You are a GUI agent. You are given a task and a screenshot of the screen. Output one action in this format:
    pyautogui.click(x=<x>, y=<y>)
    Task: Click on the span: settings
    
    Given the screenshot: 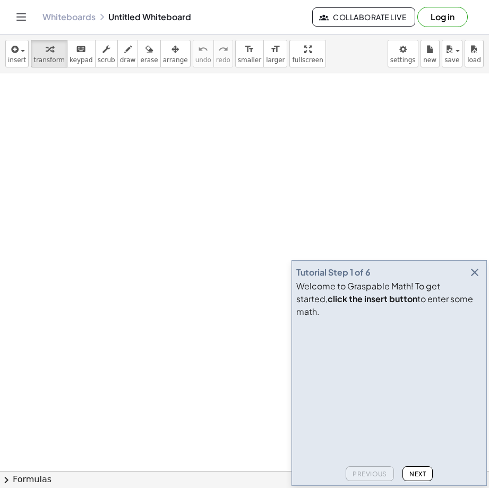 What is the action you would take?
    pyautogui.click(x=403, y=60)
    